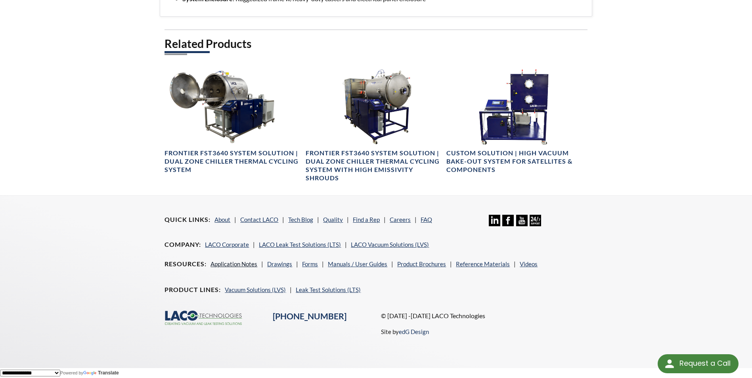 Image resolution: width=752 pixels, height=378 pixels. What do you see at coordinates (514, 161) in the screenshot?
I see `h4: Custom Solution | High Vacuum Bake-Out System for Satellites & Components` at bounding box center [514, 161].